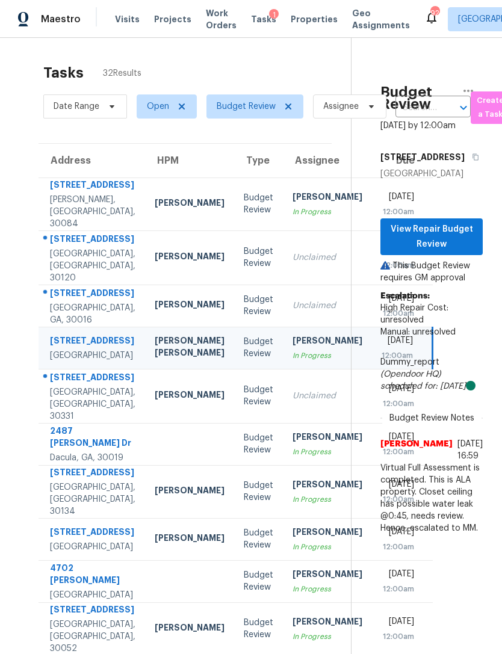  I want to click on span: Geo Assignments, so click(381, 19).